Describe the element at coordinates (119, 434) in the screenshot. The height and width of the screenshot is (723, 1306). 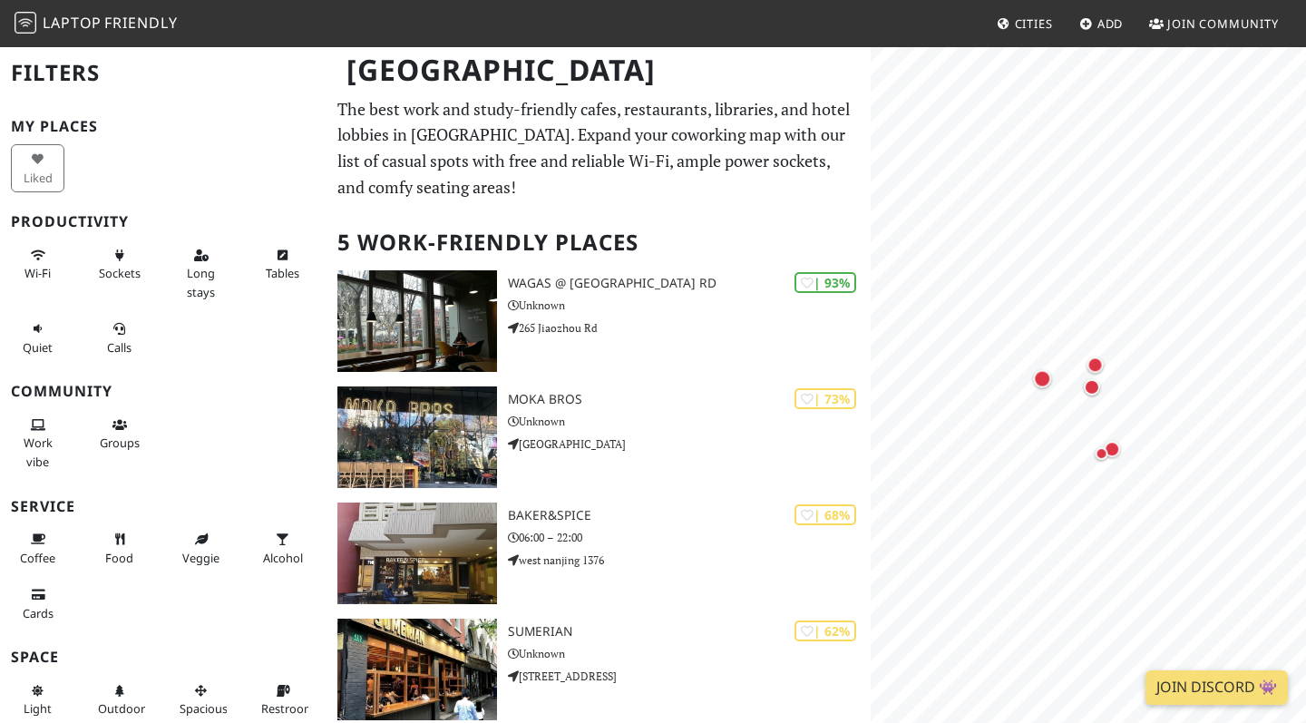
I see `button: Groups` at that location.